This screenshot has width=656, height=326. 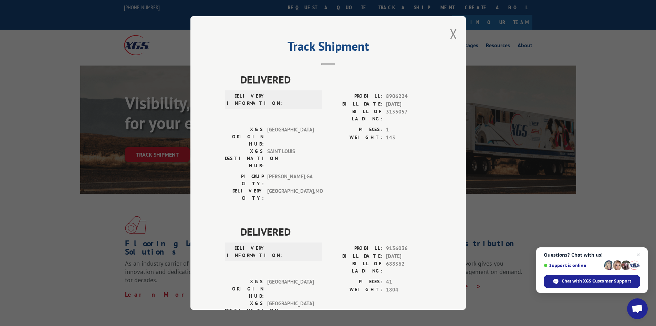 I want to click on span: 8906224, so click(x=409, y=96).